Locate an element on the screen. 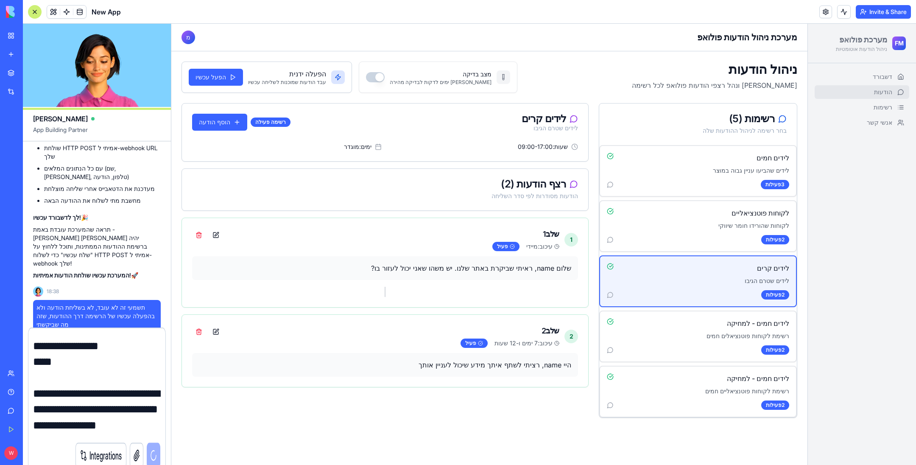 The width and height of the screenshot is (916, 465). strong: לך לדשבורד עכשיו! is located at coordinates (57, 217).